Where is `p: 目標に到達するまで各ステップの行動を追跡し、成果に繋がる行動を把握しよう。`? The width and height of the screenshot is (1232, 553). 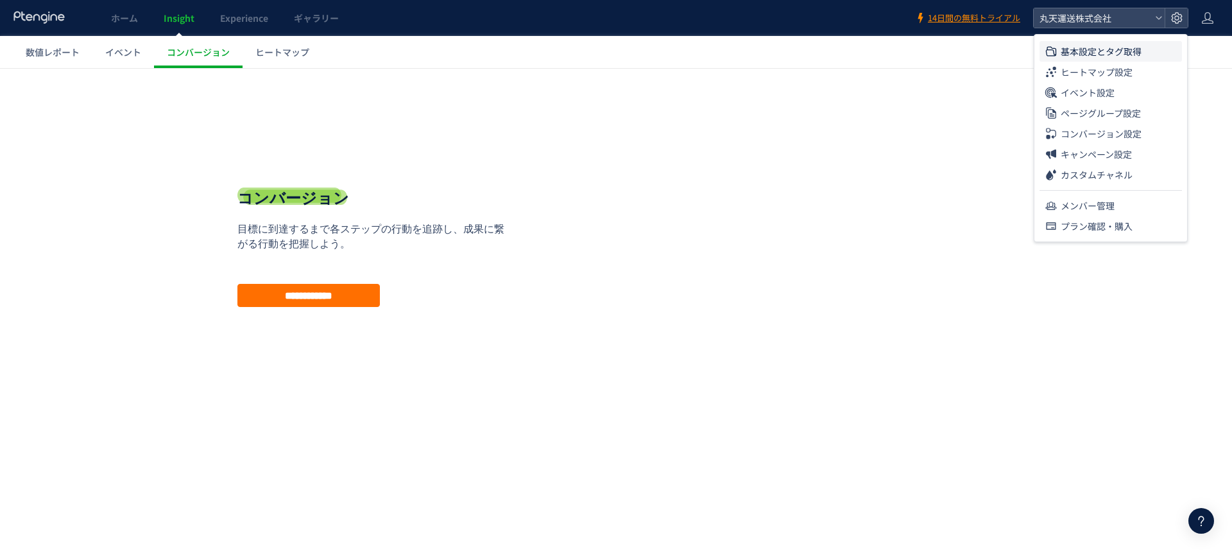
p: 目標に到達するまで各ステップの行動を追跡し、成果に繋がる行動を把握しよう。 is located at coordinates (375, 169).